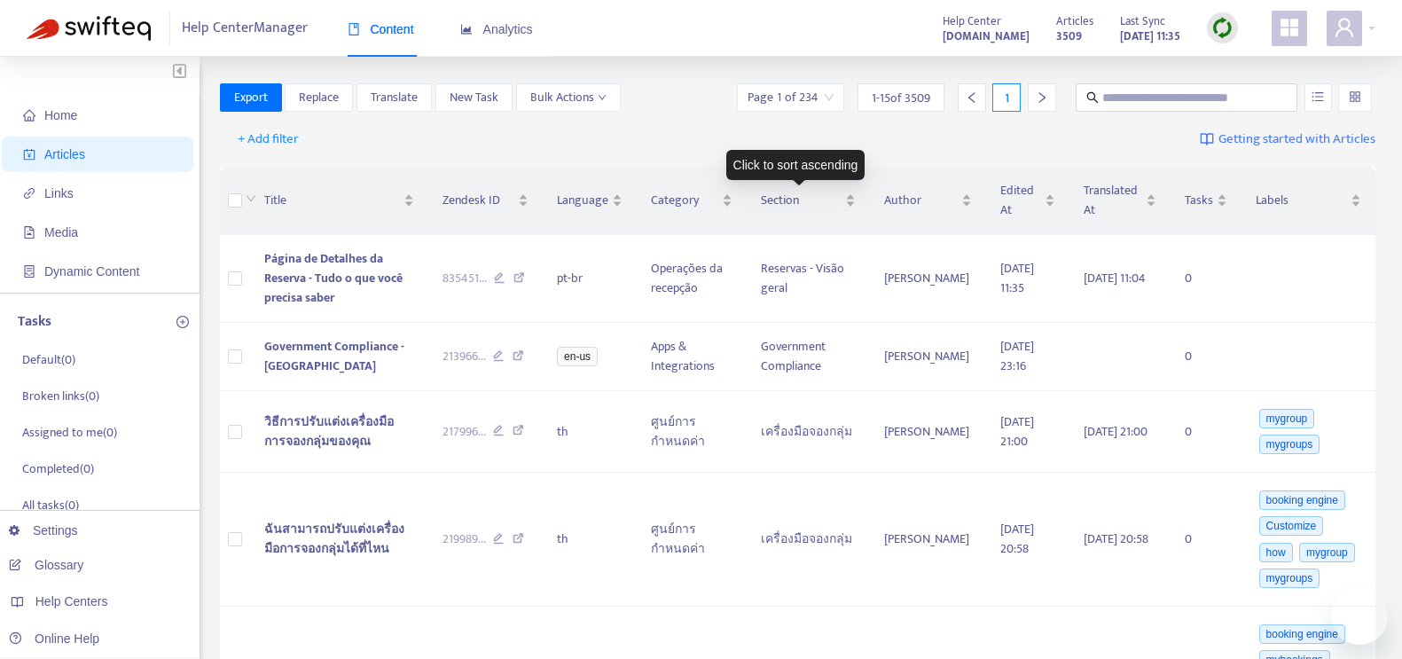  What do you see at coordinates (474, 98) in the screenshot?
I see `span: New Task` at bounding box center [474, 98].